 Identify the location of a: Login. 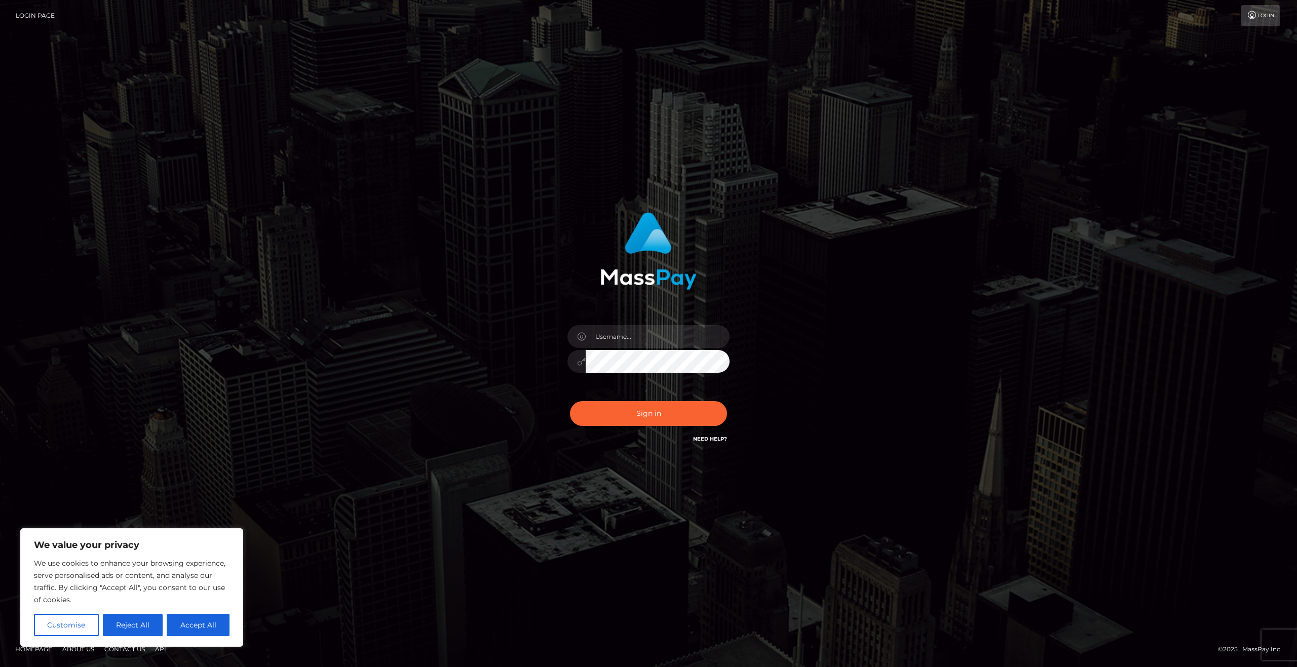
(1260, 16).